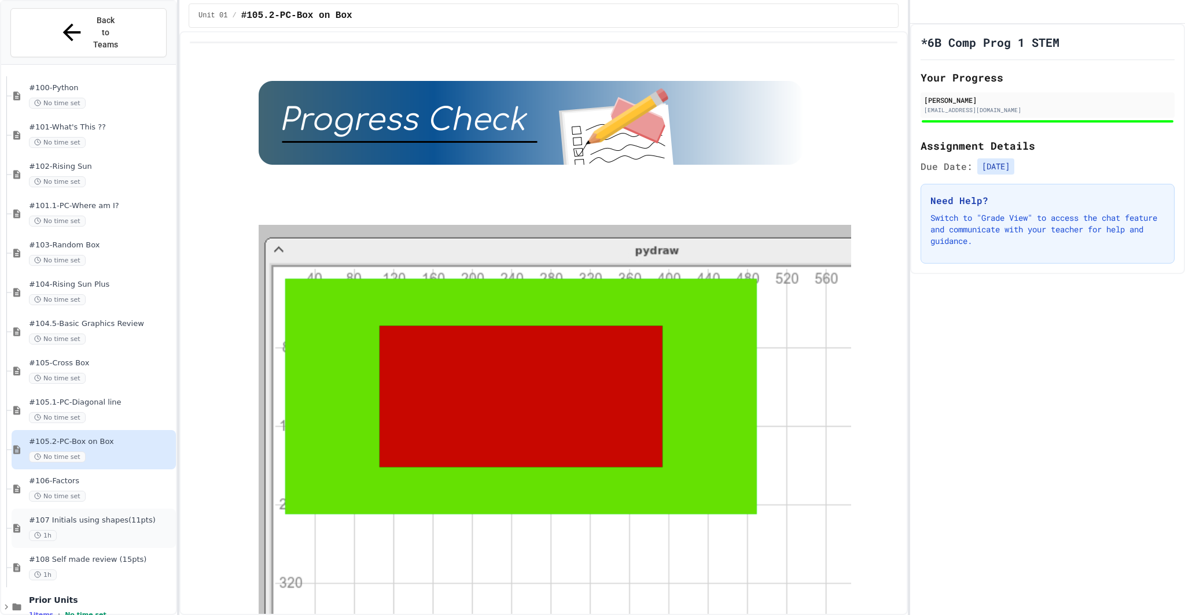 This screenshot has width=1185, height=615. What do you see at coordinates (101, 88) in the screenshot?
I see `span: #100-Python` at bounding box center [101, 88].